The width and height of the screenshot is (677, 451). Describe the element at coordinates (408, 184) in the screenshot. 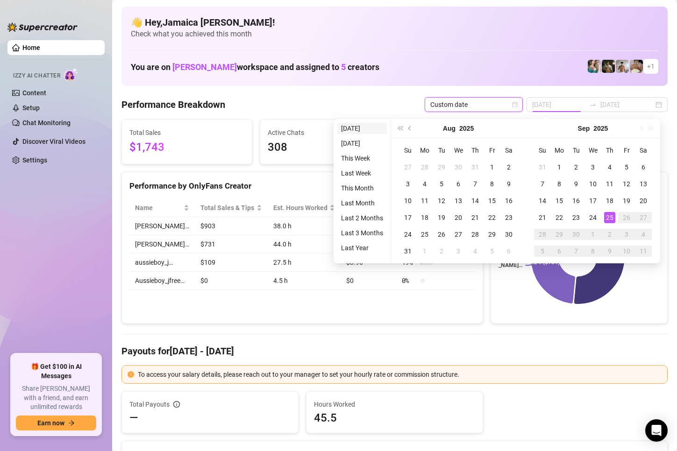

I see `div: 3` at that location.